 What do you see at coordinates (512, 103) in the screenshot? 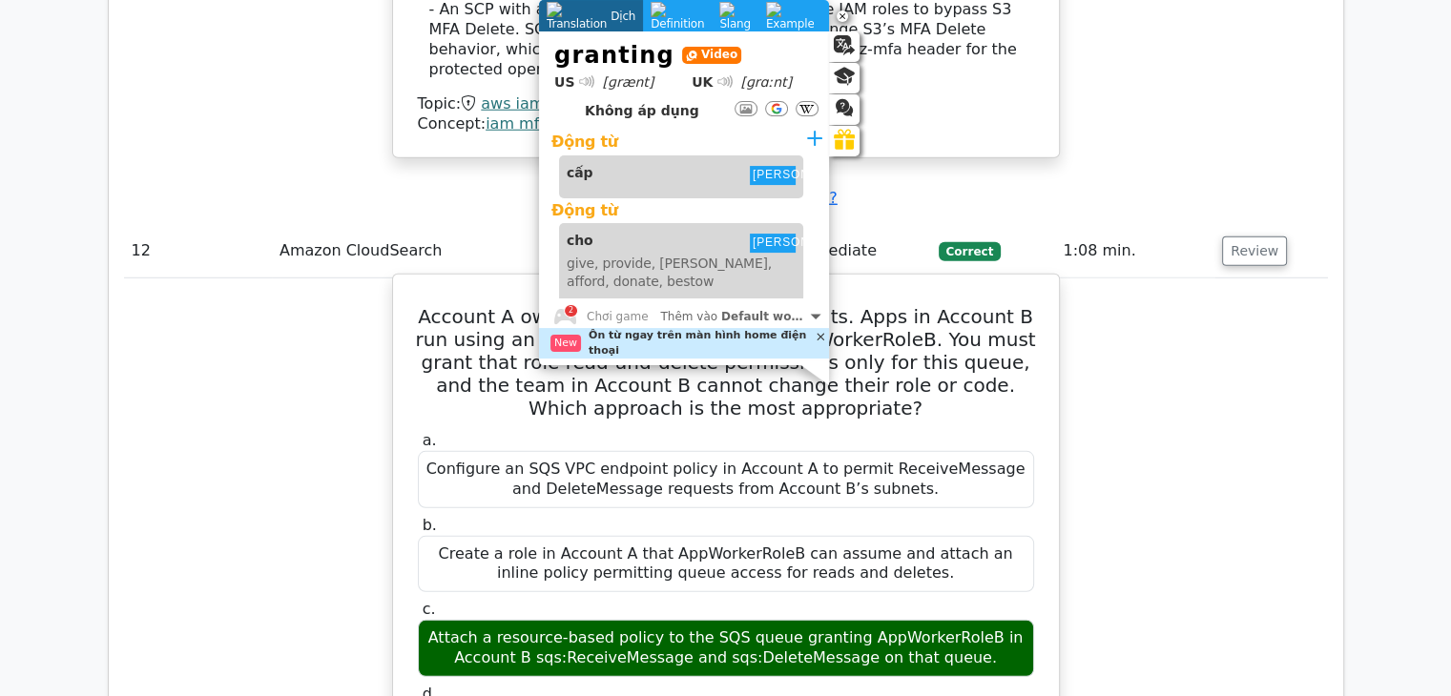
I see `a: aws iam` at bounding box center [512, 103].